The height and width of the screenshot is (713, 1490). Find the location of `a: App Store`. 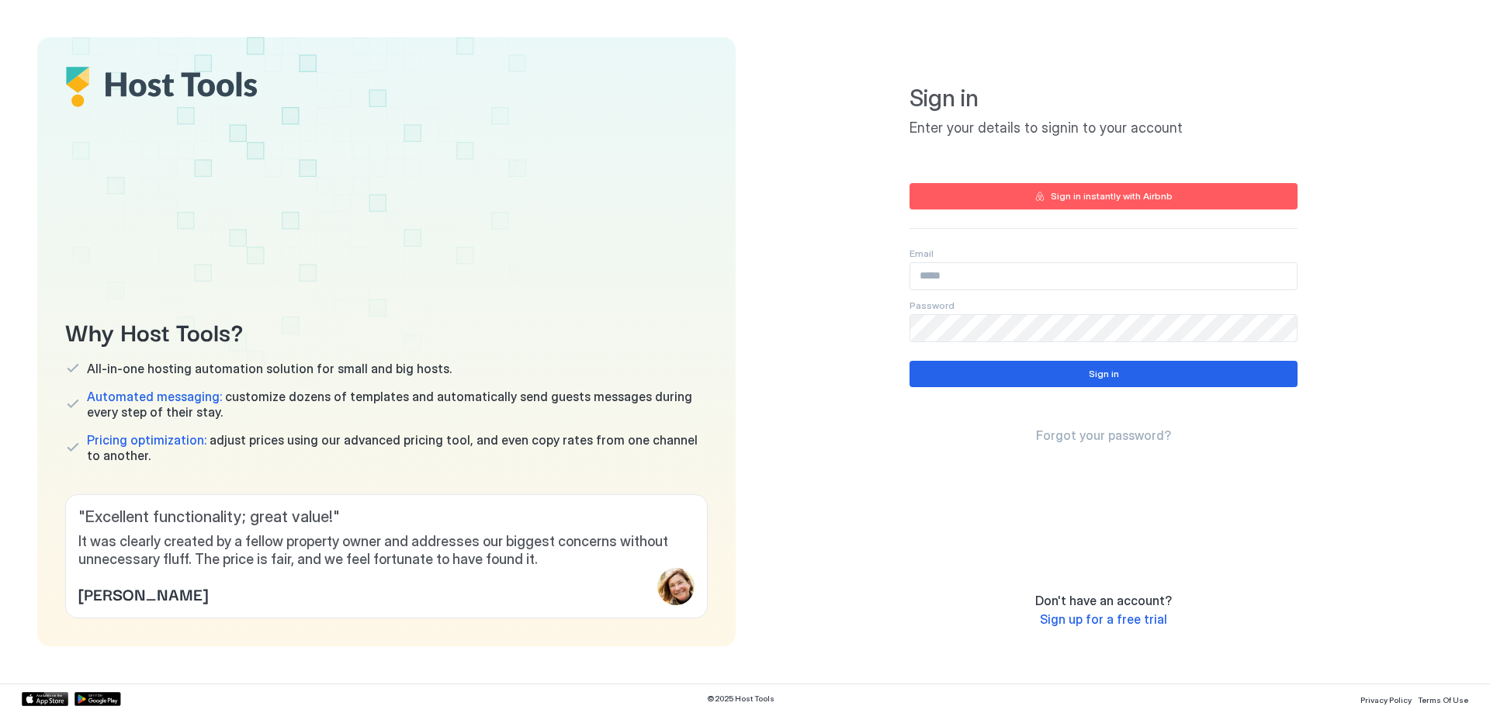

a: App Store is located at coordinates (45, 699).